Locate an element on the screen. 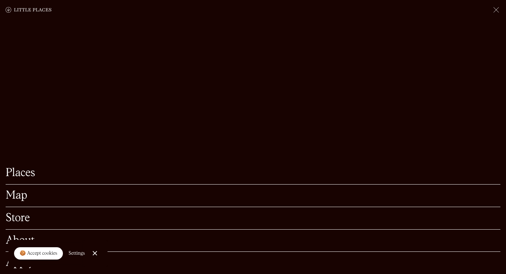 The width and height of the screenshot is (506, 274). a: Apply is located at coordinates (253, 262).